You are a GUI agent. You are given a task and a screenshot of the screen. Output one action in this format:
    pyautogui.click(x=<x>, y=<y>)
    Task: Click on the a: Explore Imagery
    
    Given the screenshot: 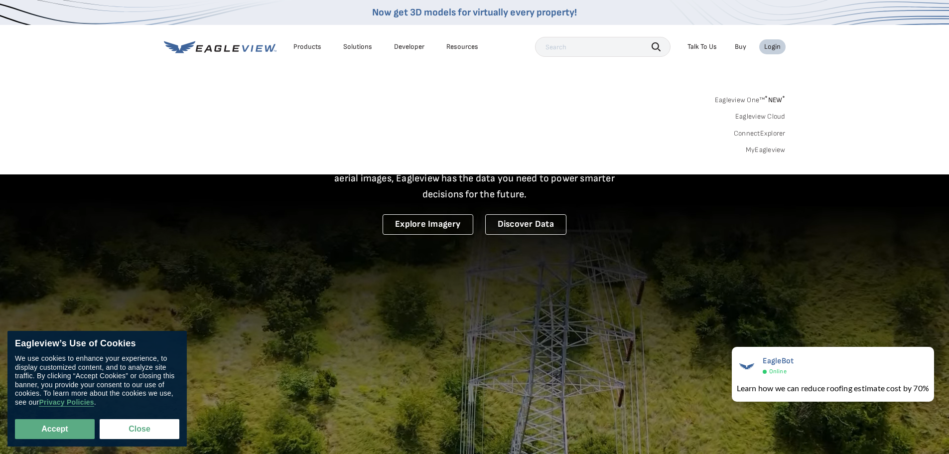 What is the action you would take?
    pyautogui.click(x=428, y=224)
    